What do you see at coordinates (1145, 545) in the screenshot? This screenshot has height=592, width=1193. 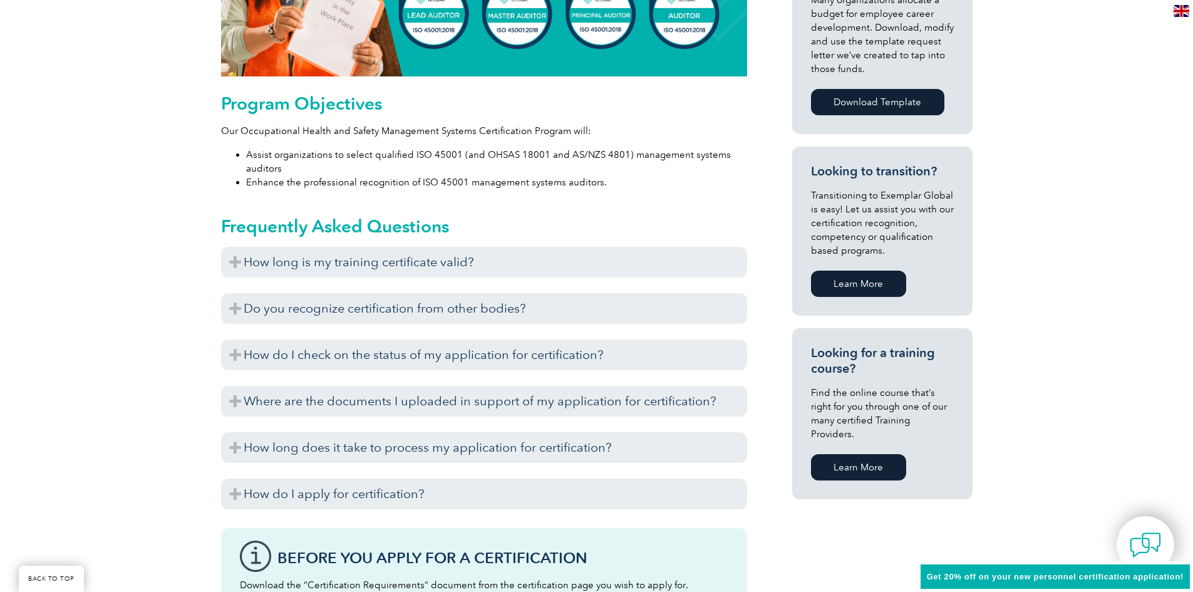 I see `img: contact-chat.png` at bounding box center [1145, 545].